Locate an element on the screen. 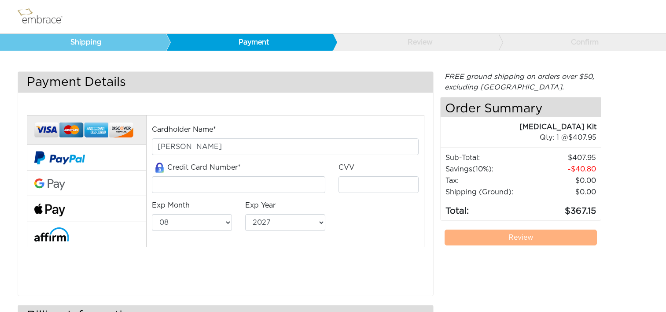 This screenshot has width=666, height=312. a: Payment is located at coordinates (249, 42).